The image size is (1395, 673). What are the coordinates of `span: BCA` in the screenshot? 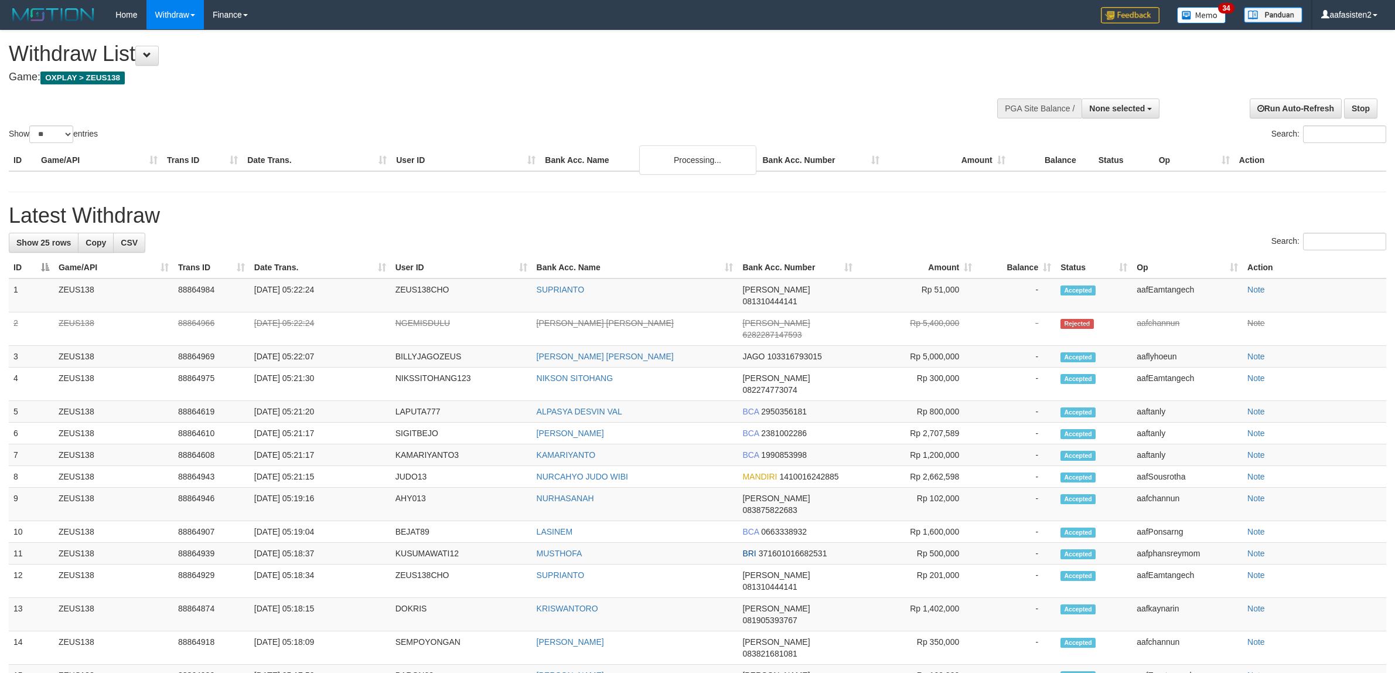 It's located at (751, 411).